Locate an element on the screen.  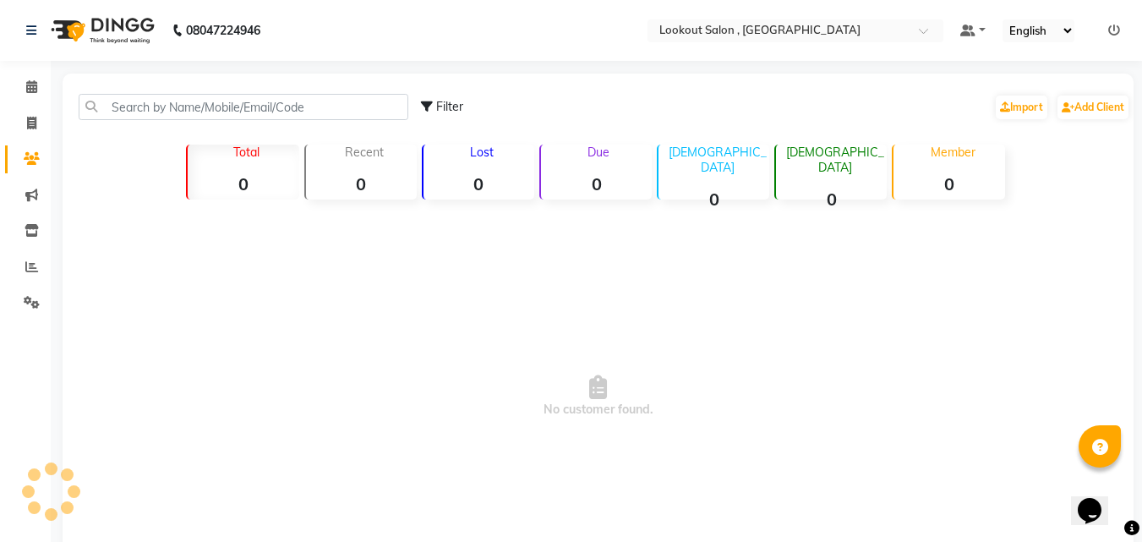
input: Search by Name/Mobile/Email/Code is located at coordinates (243, 107).